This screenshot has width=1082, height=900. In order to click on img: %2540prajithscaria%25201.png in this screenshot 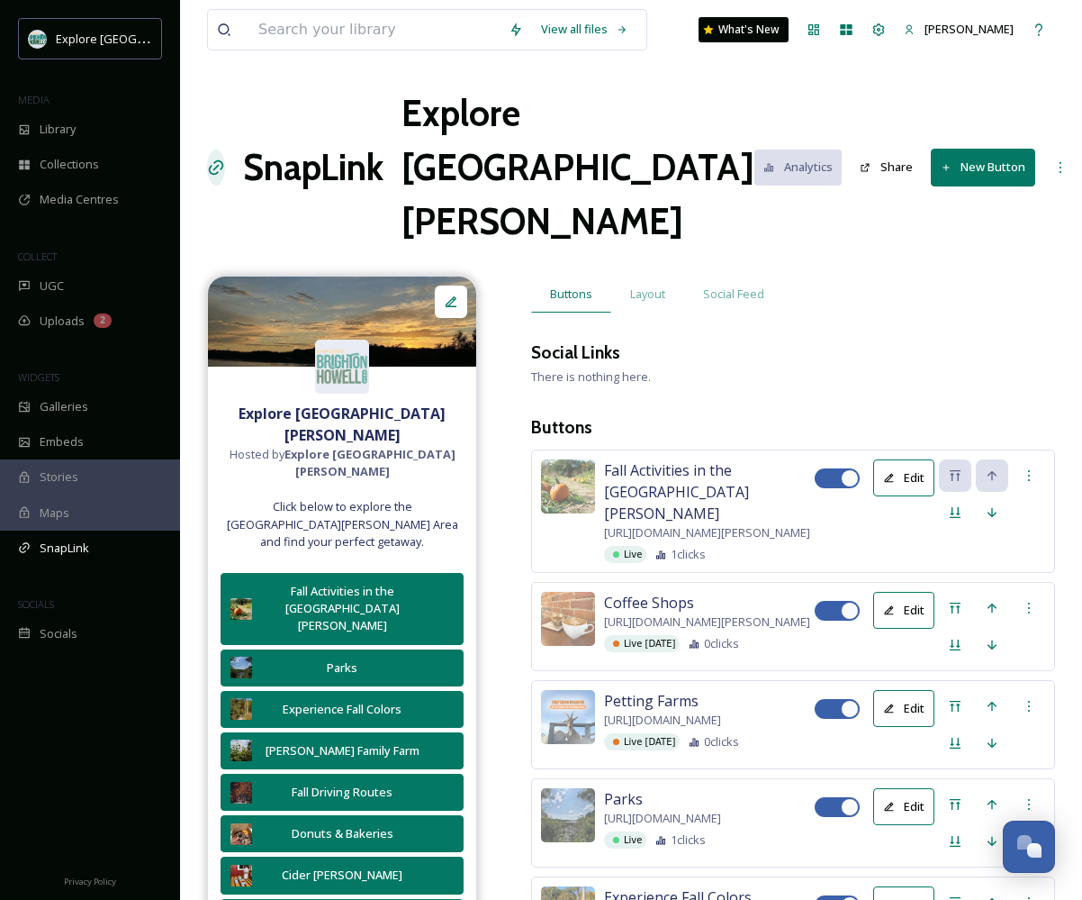, I will do `click(241, 792)`.